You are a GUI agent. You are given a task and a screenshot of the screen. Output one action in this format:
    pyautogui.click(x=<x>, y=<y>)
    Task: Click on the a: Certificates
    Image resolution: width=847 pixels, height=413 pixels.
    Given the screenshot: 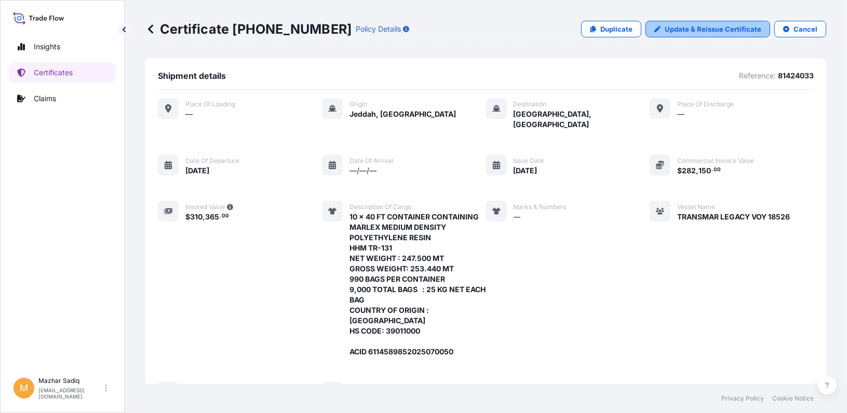 What is the action you would take?
    pyautogui.click(x=62, y=73)
    